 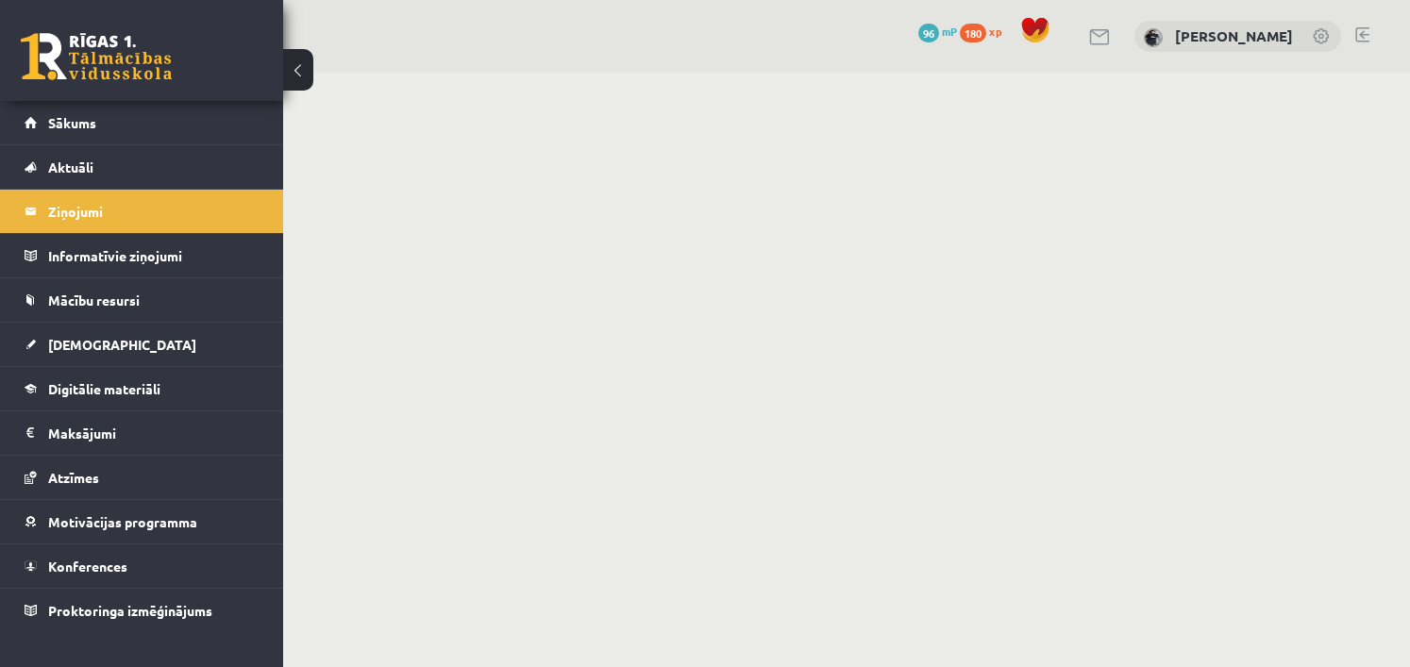 I want to click on span: Aktuāli, so click(x=71, y=167).